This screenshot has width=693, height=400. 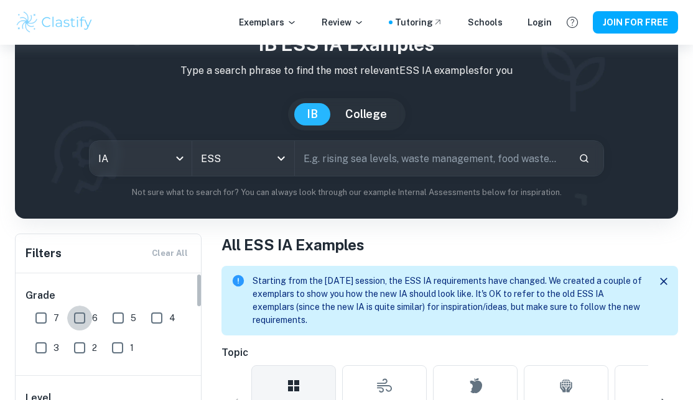 What do you see at coordinates (635, 22) in the screenshot?
I see `button: JOIN FOR FREE` at bounding box center [635, 22].